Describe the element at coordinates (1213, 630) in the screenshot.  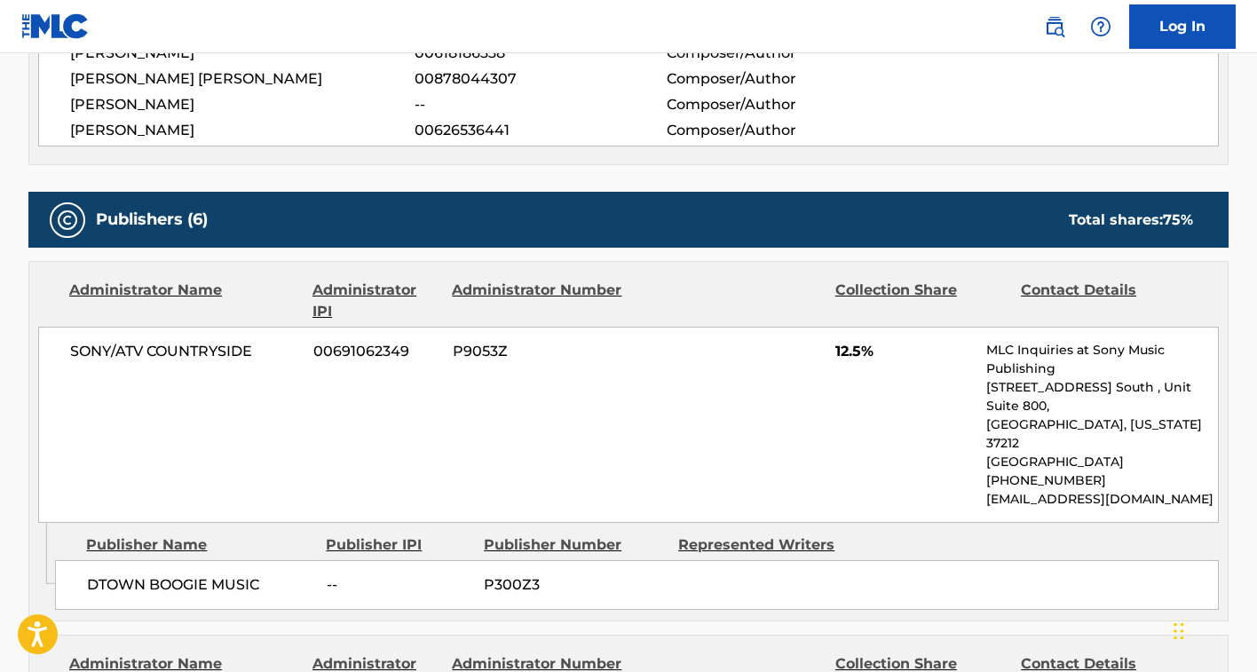
I see `div: Chat Widget` at that location.